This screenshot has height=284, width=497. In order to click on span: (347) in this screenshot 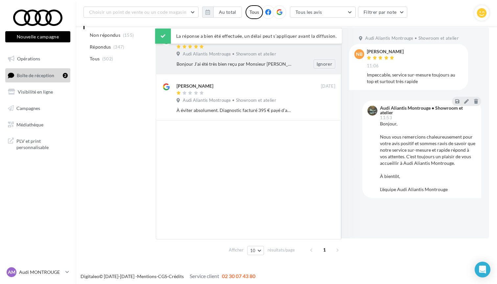, I will do `click(119, 47)`.